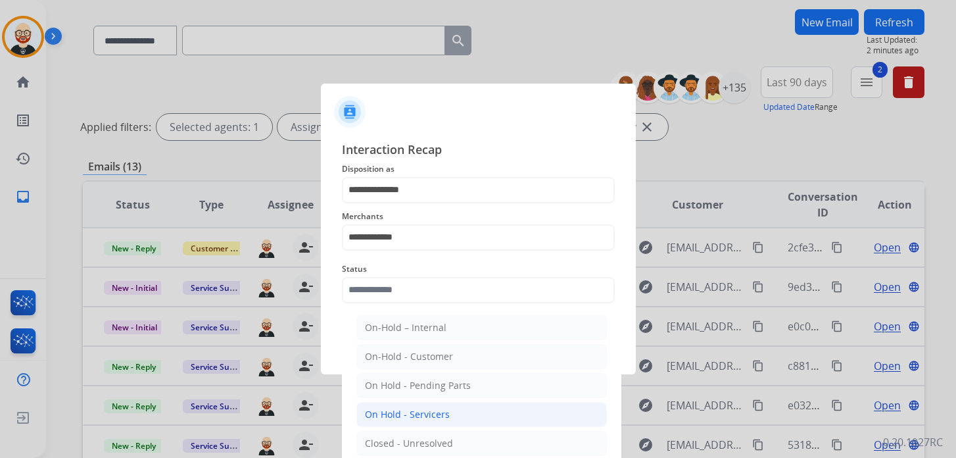 The image size is (956, 458). I want to click on span: Interaction Recap, so click(478, 151).